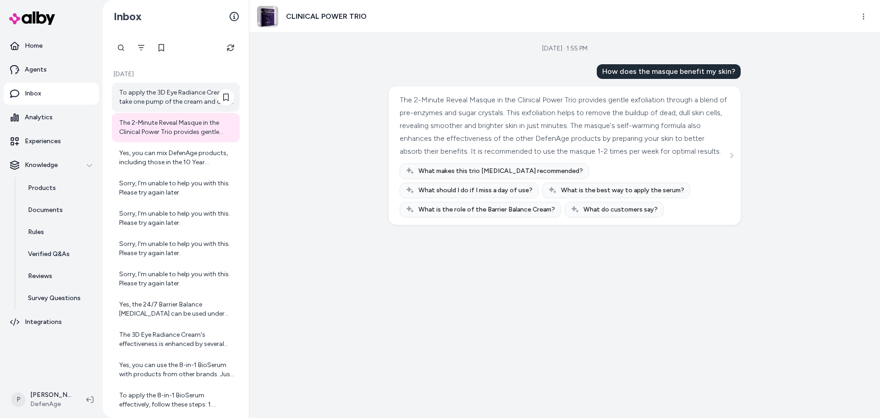  Describe the element at coordinates (51, 70) in the screenshot. I see `a: Agents` at that location.